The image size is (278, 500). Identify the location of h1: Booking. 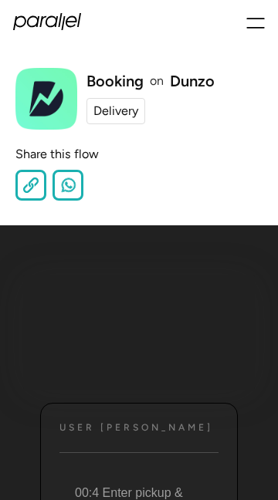
(115, 81).